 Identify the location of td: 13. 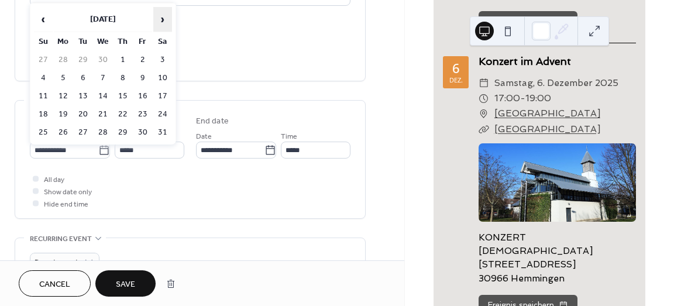
(83, 96).